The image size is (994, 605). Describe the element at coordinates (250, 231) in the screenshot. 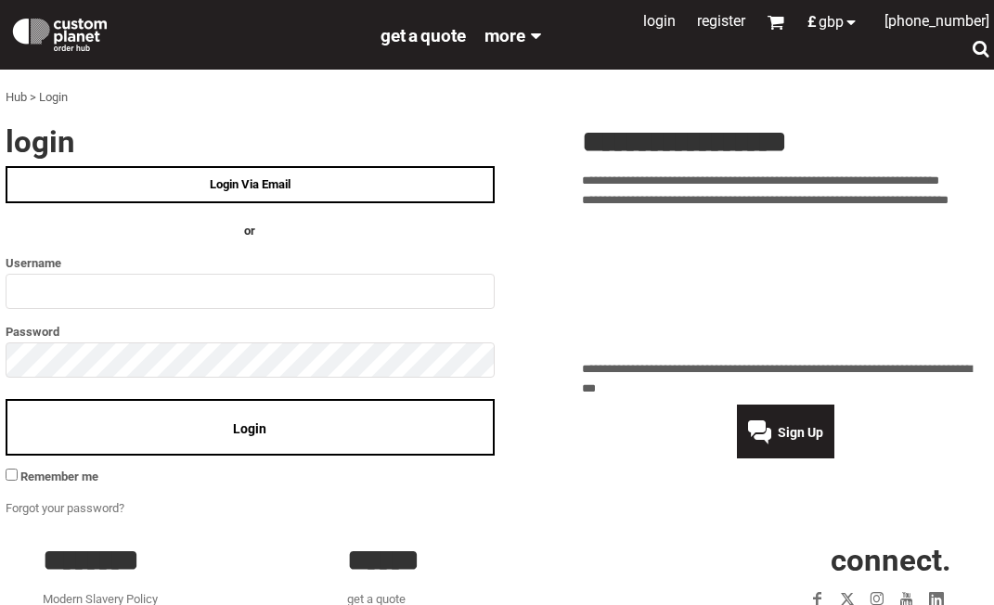

I see `h4: OR` at that location.